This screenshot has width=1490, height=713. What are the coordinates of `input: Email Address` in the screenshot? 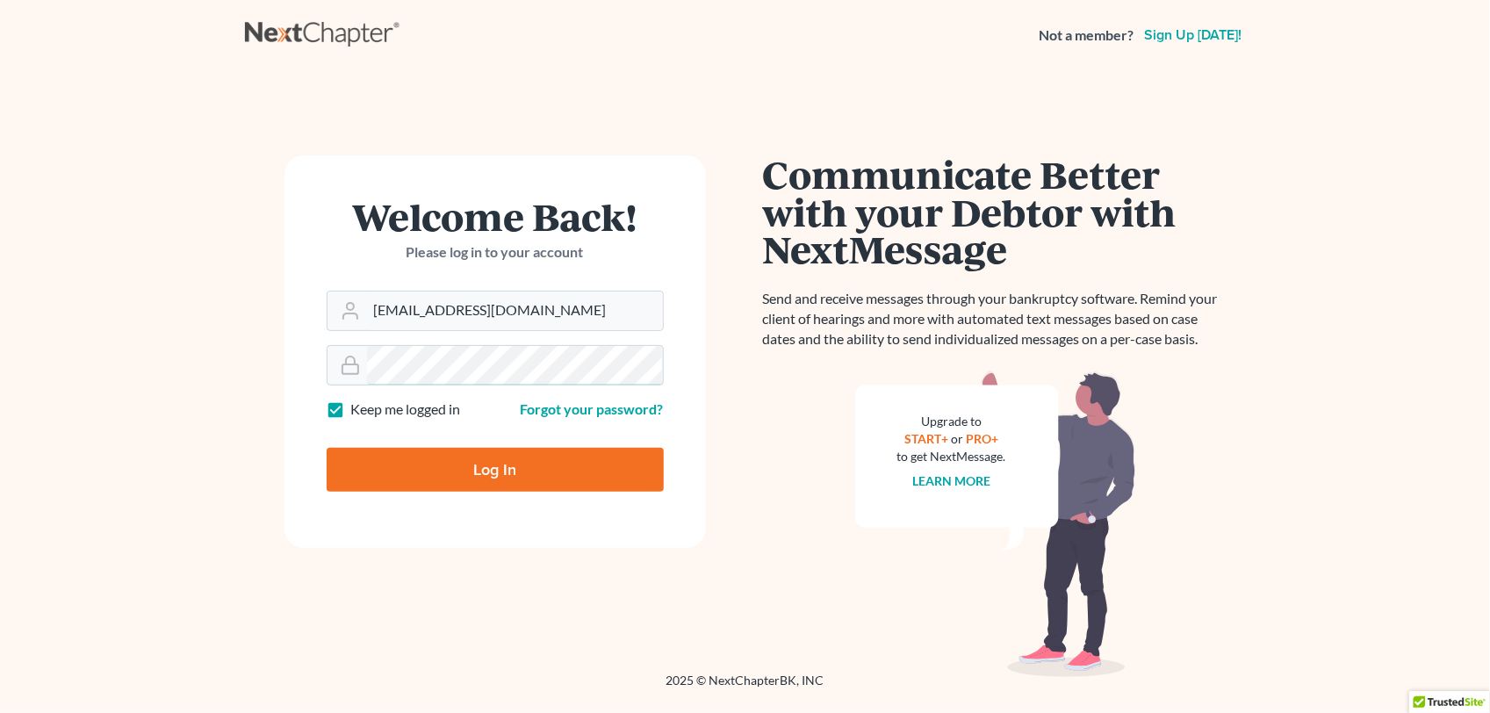 It's located at (514, 311).